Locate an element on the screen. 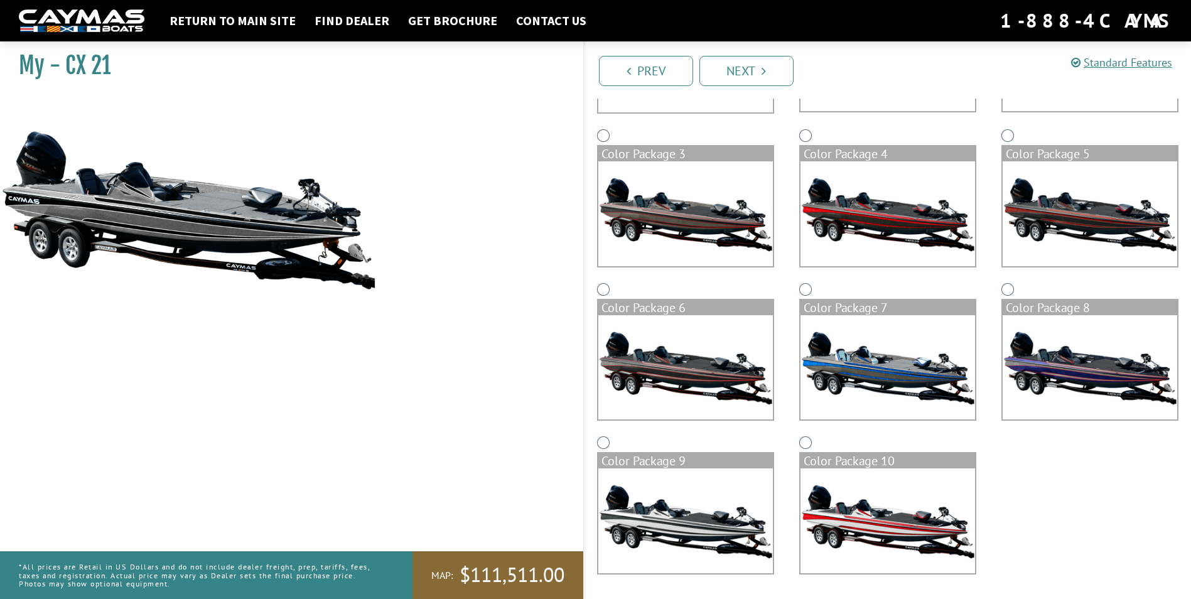 The height and width of the screenshot is (599, 1191). p: *All prices are Retail in US Dollars and do not include dealer freight, prep, tariffs, fees, taxe... is located at coordinates (202, 575).